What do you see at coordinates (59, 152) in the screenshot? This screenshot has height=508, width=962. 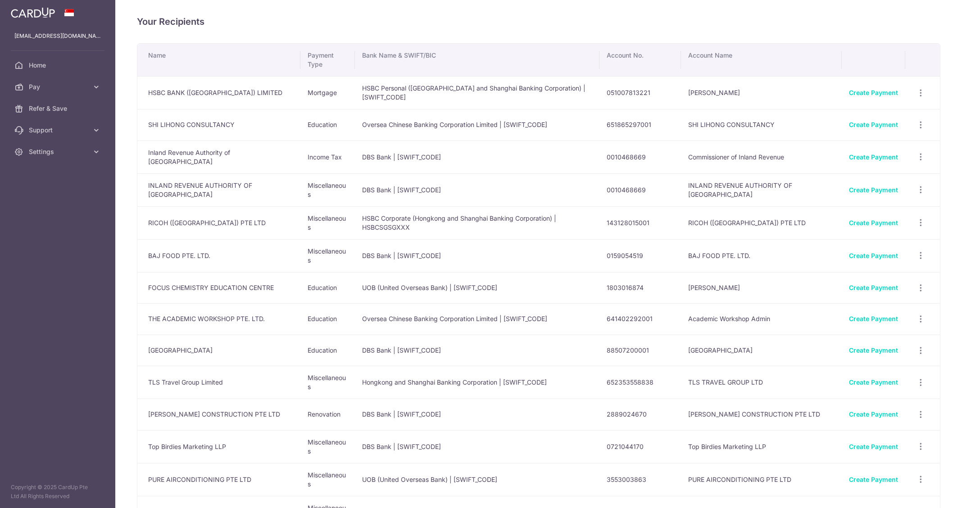 I see `span: Settings` at bounding box center [59, 152].